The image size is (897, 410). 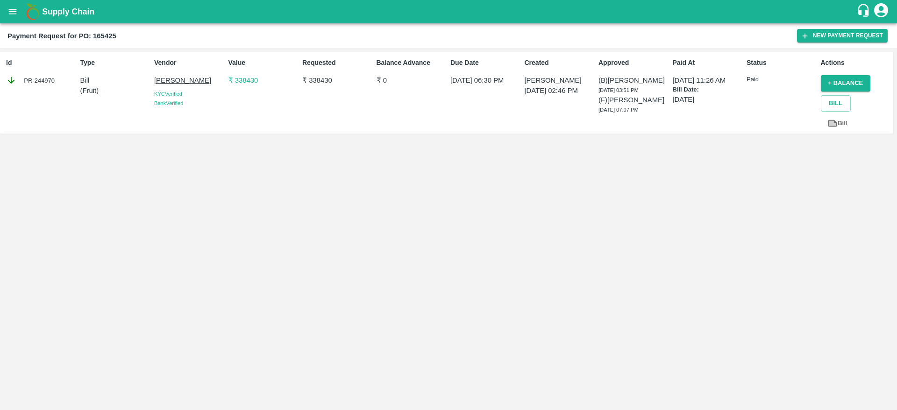 What do you see at coordinates (856, 63) in the screenshot?
I see `p: Actions` at bounding box center [856, 63].